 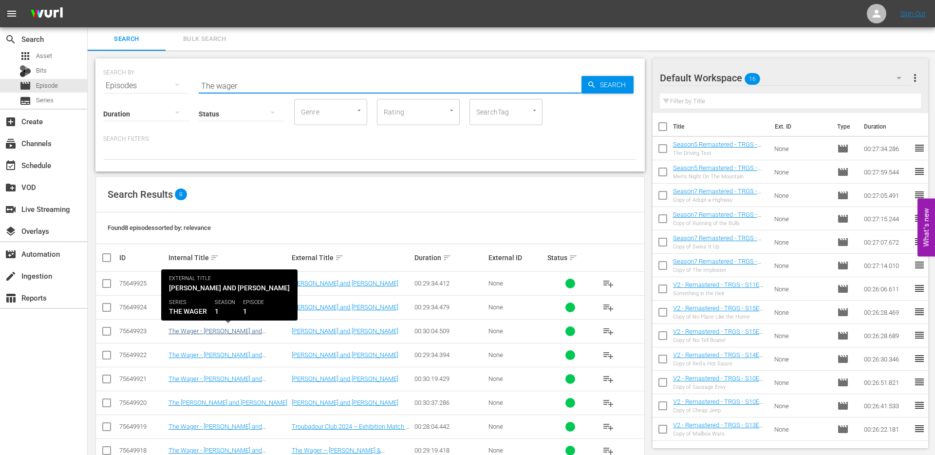 I want to click on span: Series, so click(x=25, y=101).